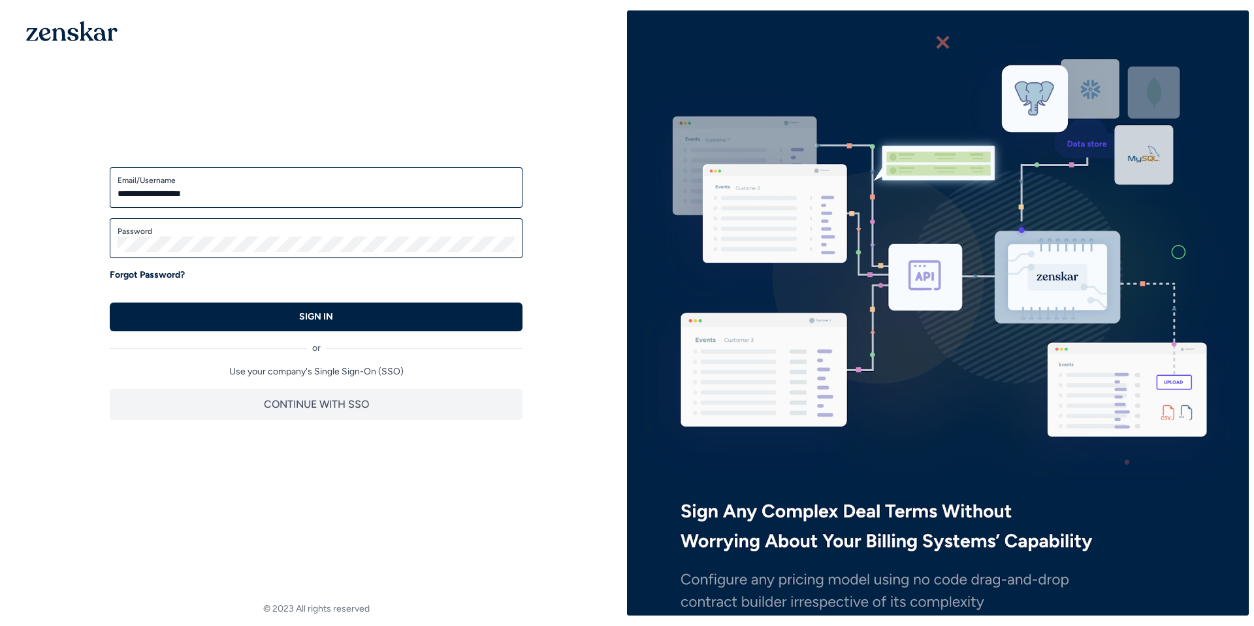 The height and width of the screenshot is (626, 1254). I want to click on button: CONTINUE WITH SSO, so click(316, 404).